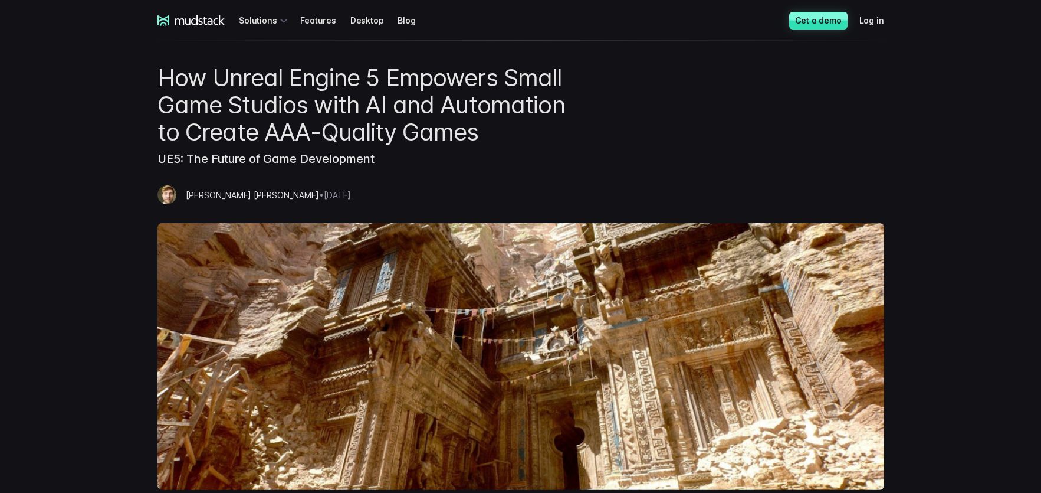  I want to click on a: Get a demo, so click(818, 21).